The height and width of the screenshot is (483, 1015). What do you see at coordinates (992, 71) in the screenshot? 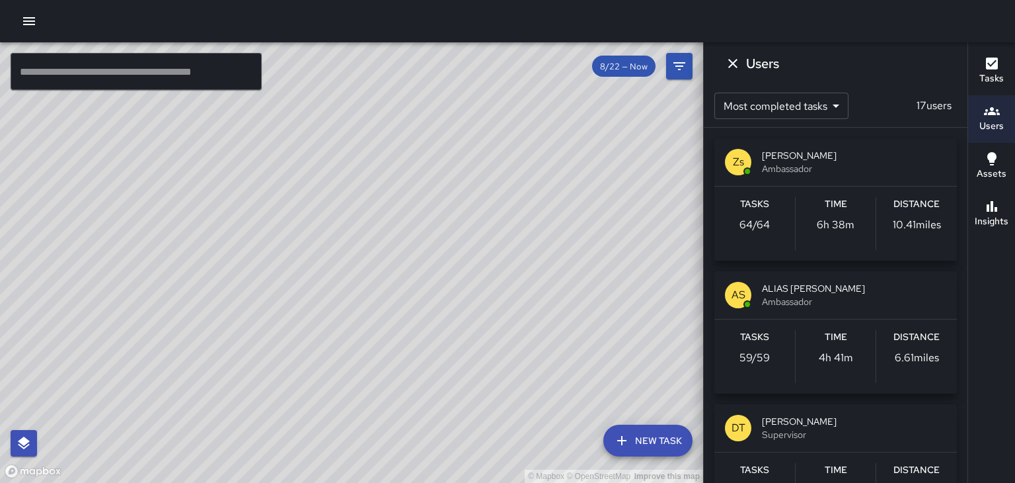
I see `button: Tasks` at bounding box center [992, 71].